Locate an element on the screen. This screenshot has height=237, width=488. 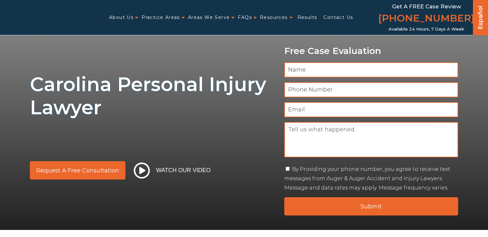
input: Email is located at coordinates (371, 109).